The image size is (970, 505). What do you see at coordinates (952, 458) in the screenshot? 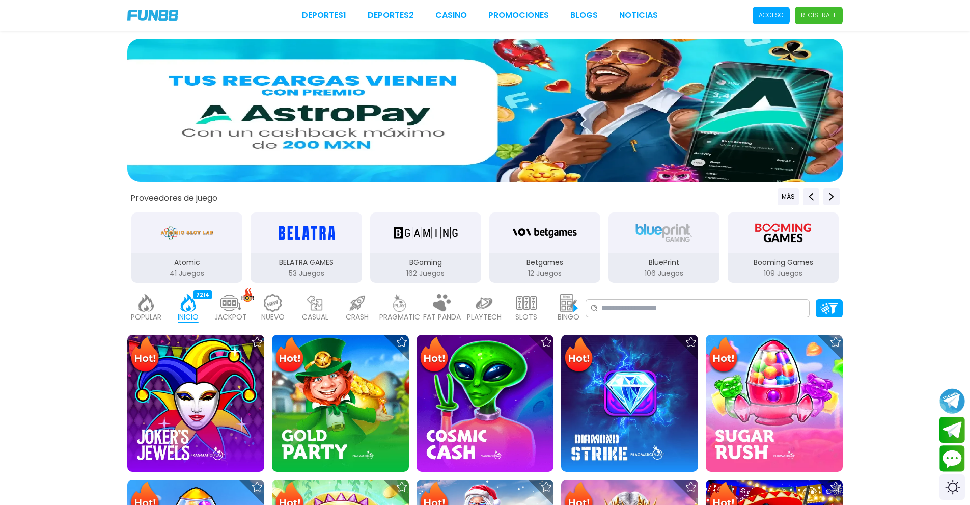
I see `button: Contact customer service` at bounding box center [952, 458].